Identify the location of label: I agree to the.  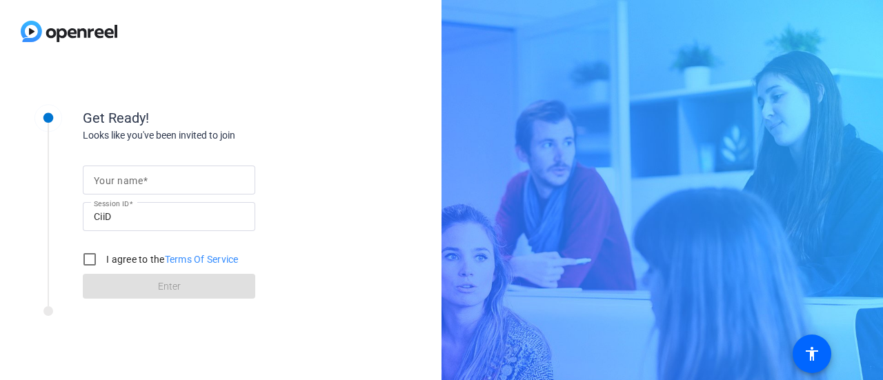
(171, 259).